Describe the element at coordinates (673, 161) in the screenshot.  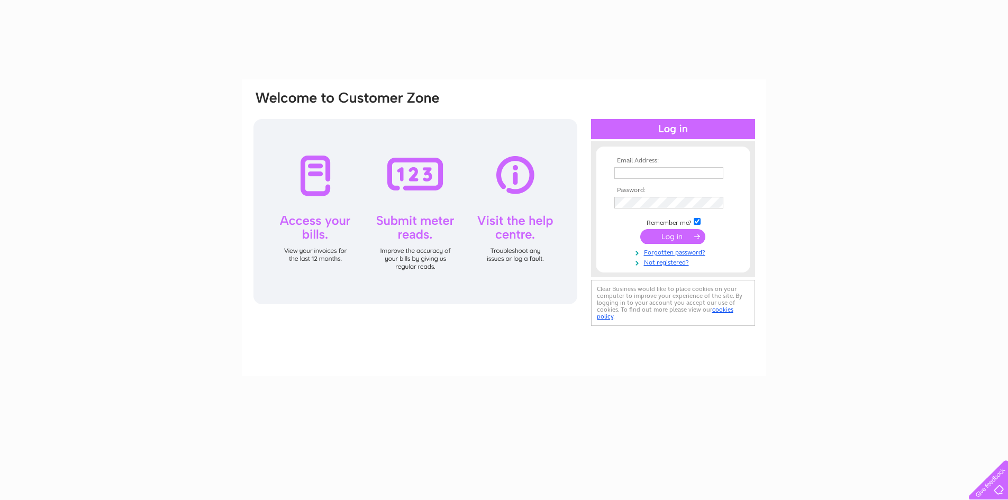
I see `th: Email Address:` at that location.